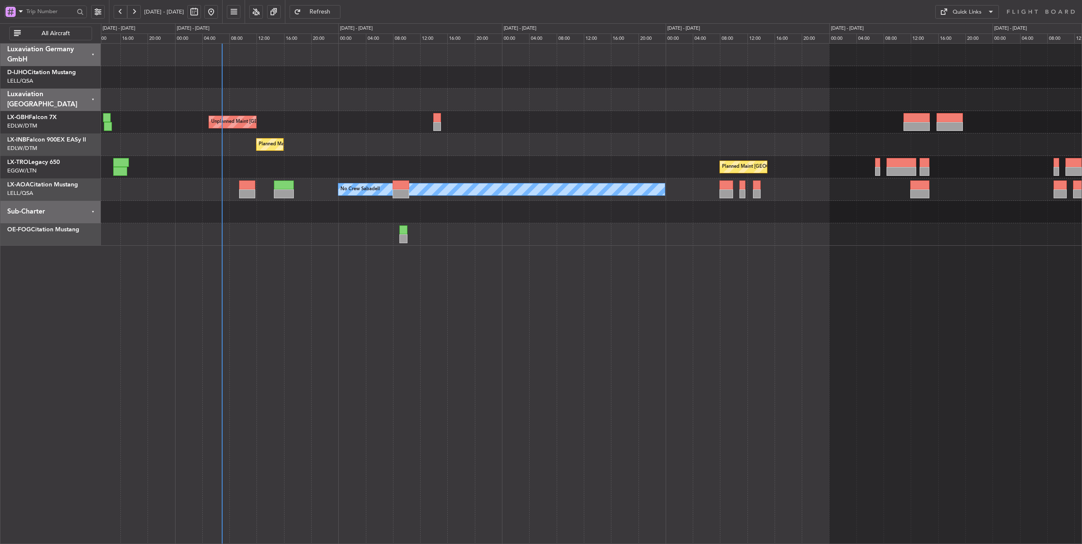 This screenshot has height=544, width=1082. I want to click on div: No Crew Sabadell, so click(360, 189).